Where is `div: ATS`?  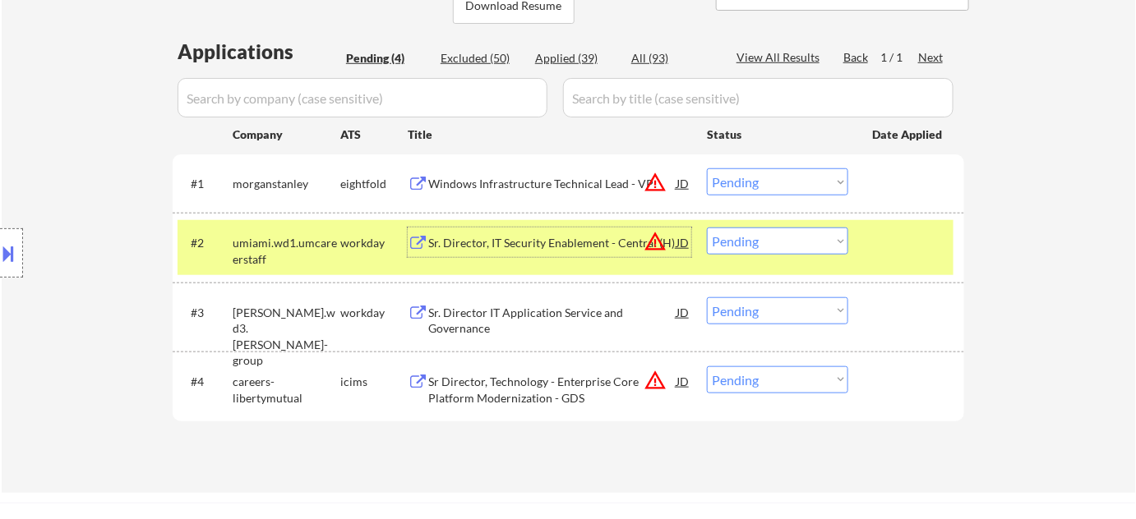 div: ATS is located at coordinates (374, 135).